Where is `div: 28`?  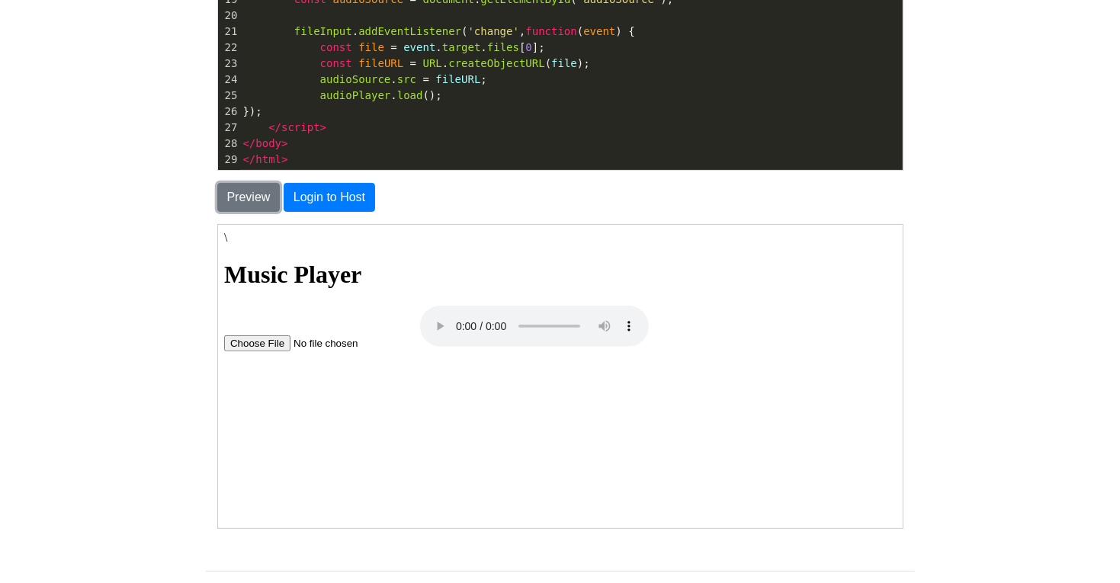 div: 28 is located at coordinates (229, 143).